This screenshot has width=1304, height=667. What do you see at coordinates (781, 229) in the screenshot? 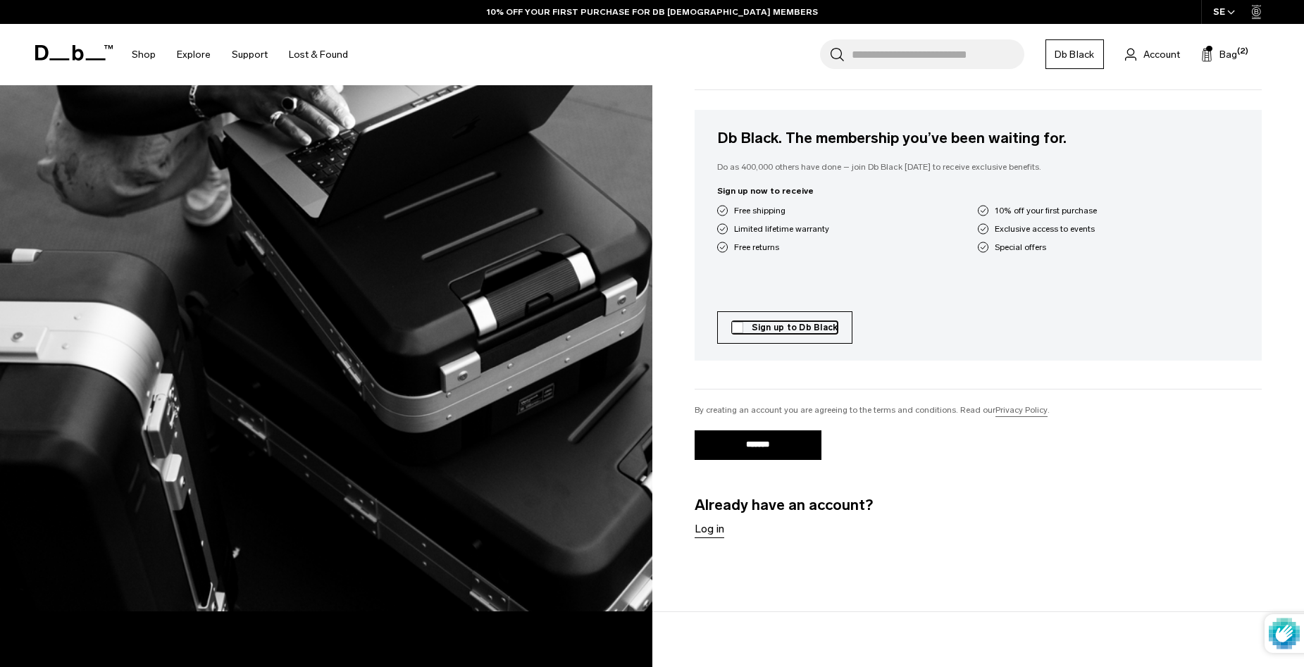
I see `span: Limited lifetime warranty` at bounding box center [781, 229].